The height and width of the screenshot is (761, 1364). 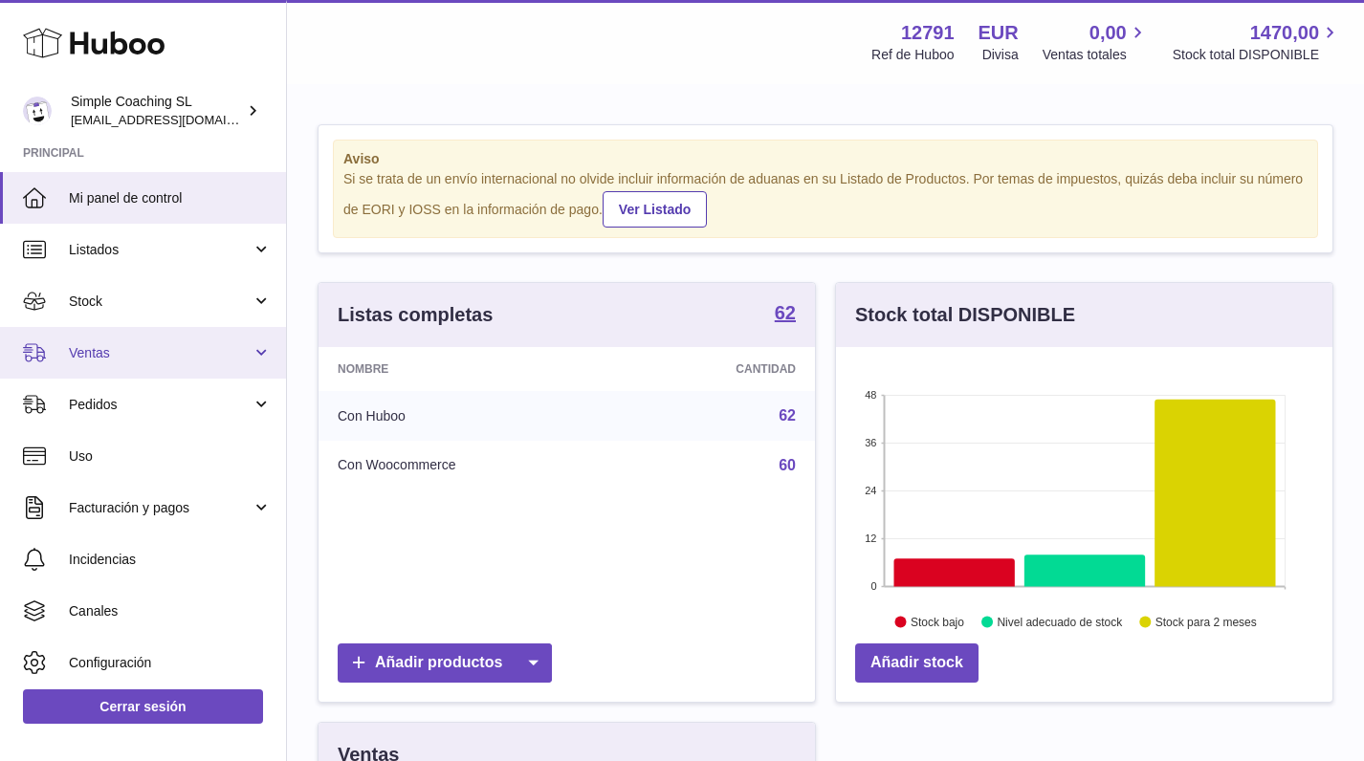 What do you see at coordinates (1095, 55) in the screenshot?
I see `span: Ventas totales` at bounding box center [1095, 55].